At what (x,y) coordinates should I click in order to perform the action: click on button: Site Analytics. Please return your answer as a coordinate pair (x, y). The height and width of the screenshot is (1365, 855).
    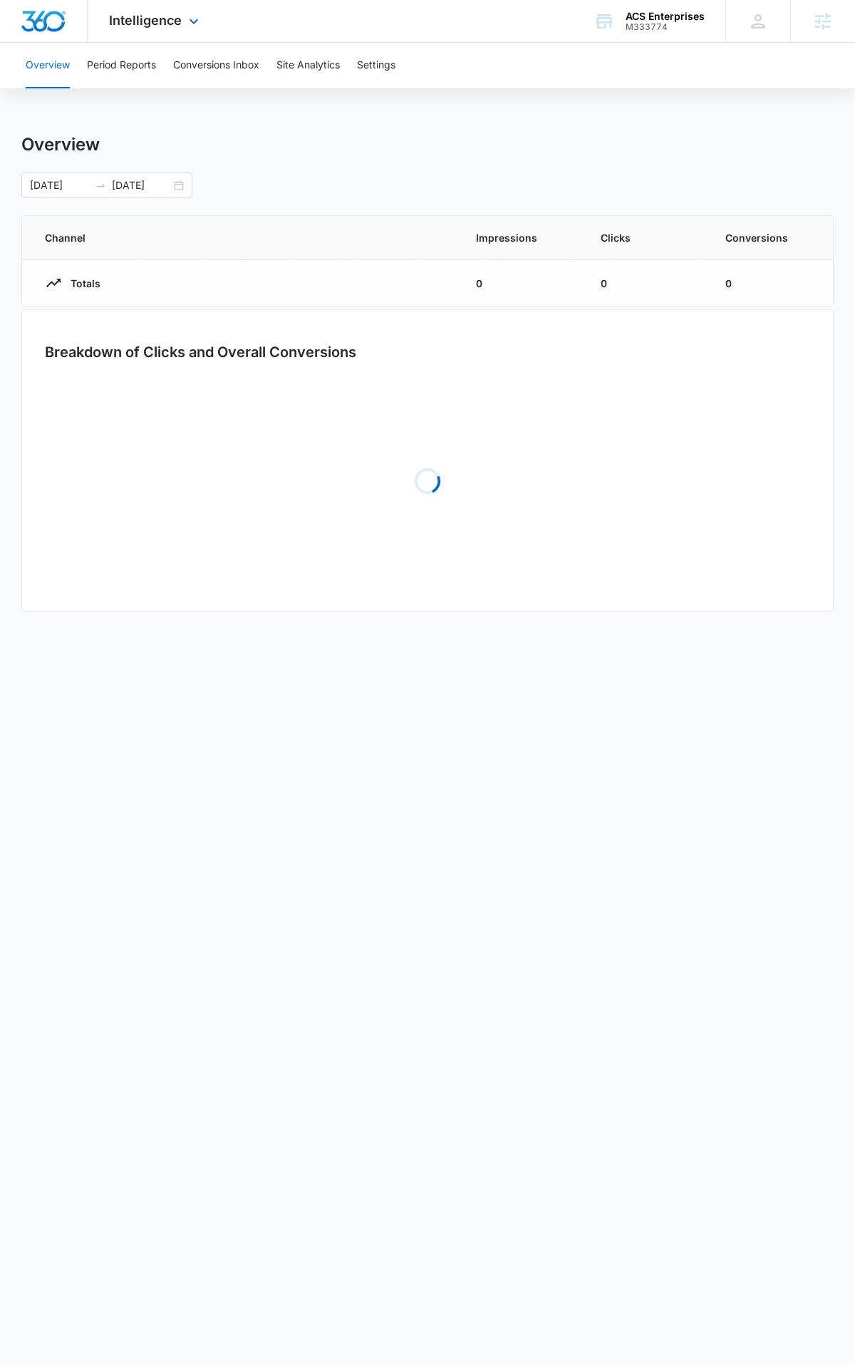
    Looking at the image, I should click on (308, 66).